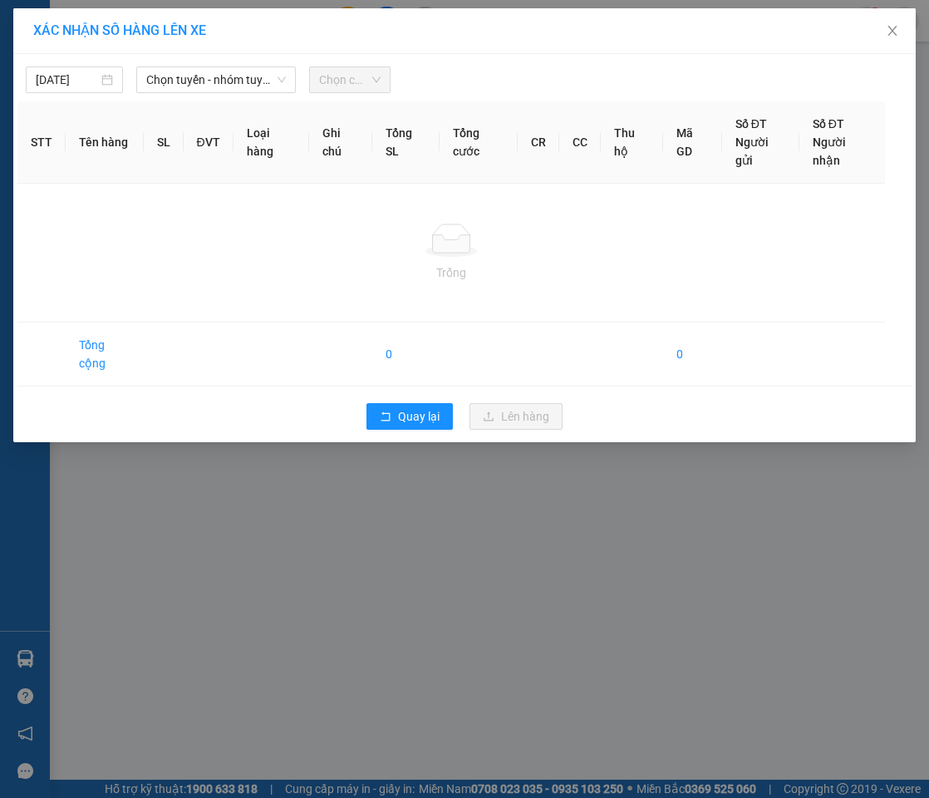 The image size is (929, 798). I want to click on th: ĐVT, so click(209, 142).